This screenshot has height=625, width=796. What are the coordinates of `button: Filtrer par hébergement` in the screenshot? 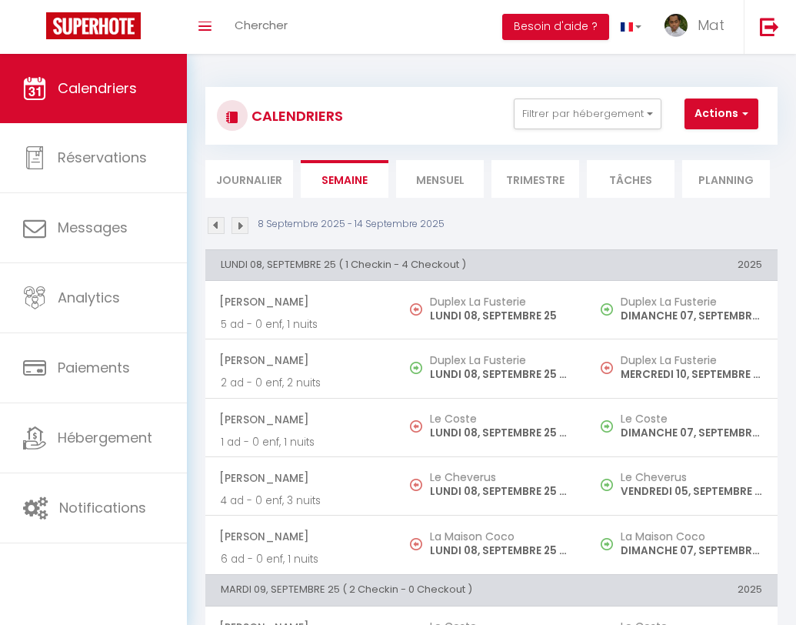 It's located at (588, 114).